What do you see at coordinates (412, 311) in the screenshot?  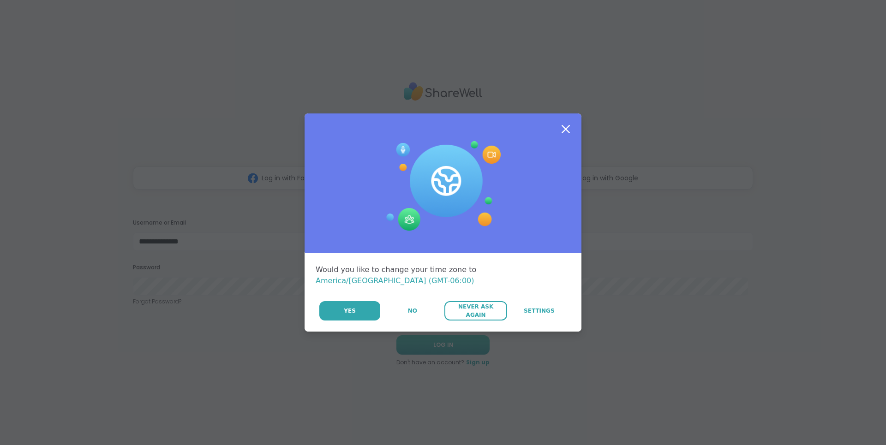 I see `button: No` at bounding box center [412, 311].